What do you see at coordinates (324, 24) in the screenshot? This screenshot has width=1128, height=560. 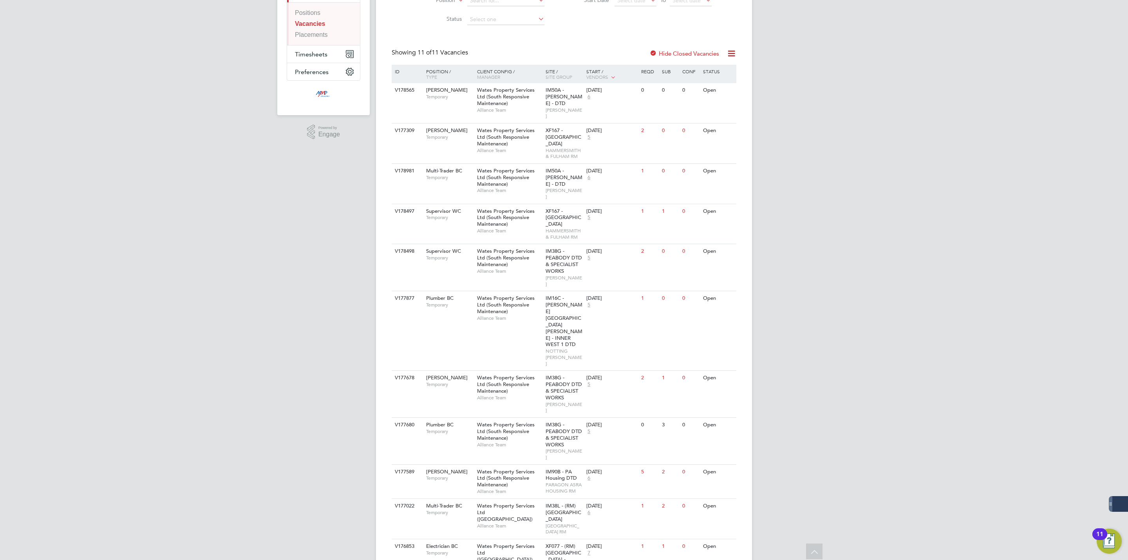 I see `div: Jobs` at bounding box center [324, 24].